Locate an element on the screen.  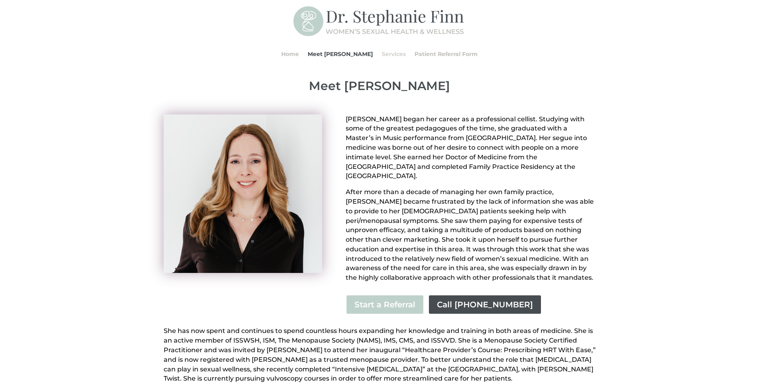
a: Services is located at coordinates (394, 54).